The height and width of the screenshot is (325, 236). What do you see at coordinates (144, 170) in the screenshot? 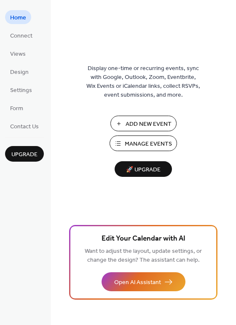
I see `span: 🚀 Upgrade` at bounding box center [144, 170].